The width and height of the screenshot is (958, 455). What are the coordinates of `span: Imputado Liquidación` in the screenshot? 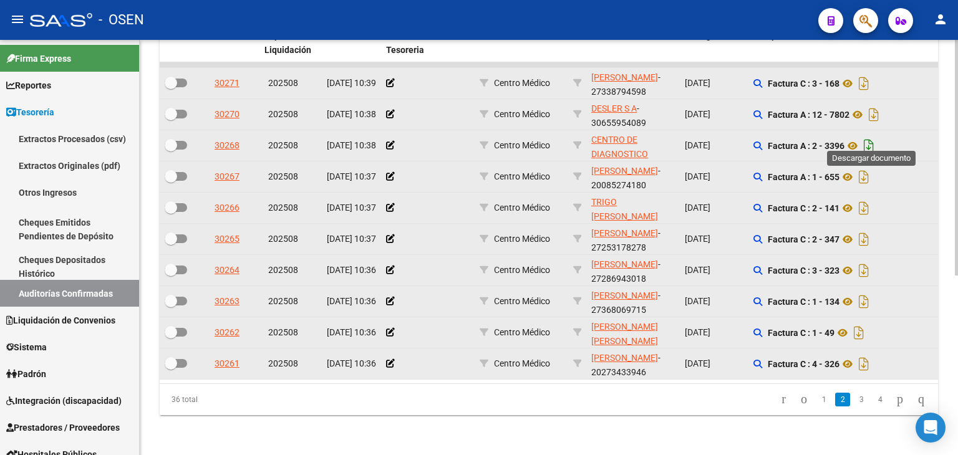 It's located at (287, 42).